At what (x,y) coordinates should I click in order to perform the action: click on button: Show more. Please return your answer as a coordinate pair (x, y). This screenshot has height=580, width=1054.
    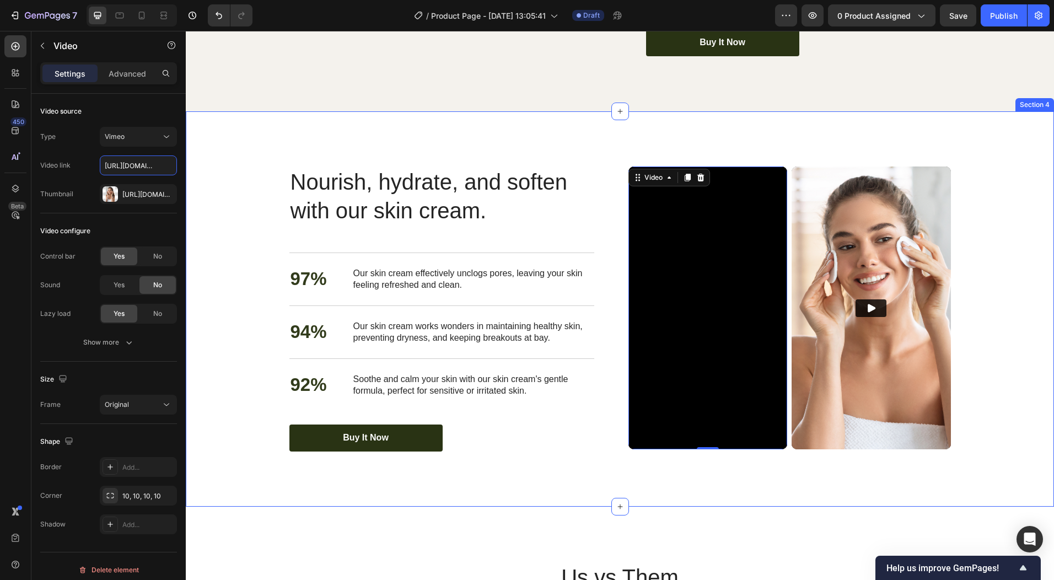
    Looking at the image, I should click on (109, 342).